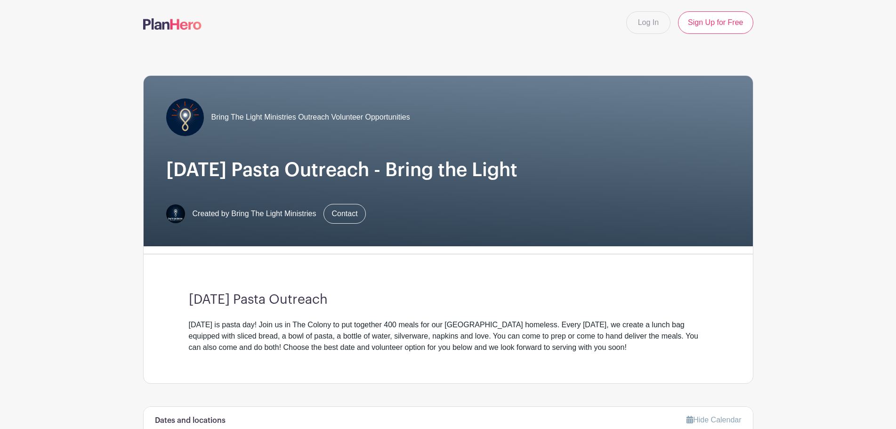 The image size is (896, 429). What do you see at coordinates (311, 117) in the screenshot?
I see `span: Bring The Light Ministries Outreach Volunteer Opportunities` at bounding box center [311, 117].